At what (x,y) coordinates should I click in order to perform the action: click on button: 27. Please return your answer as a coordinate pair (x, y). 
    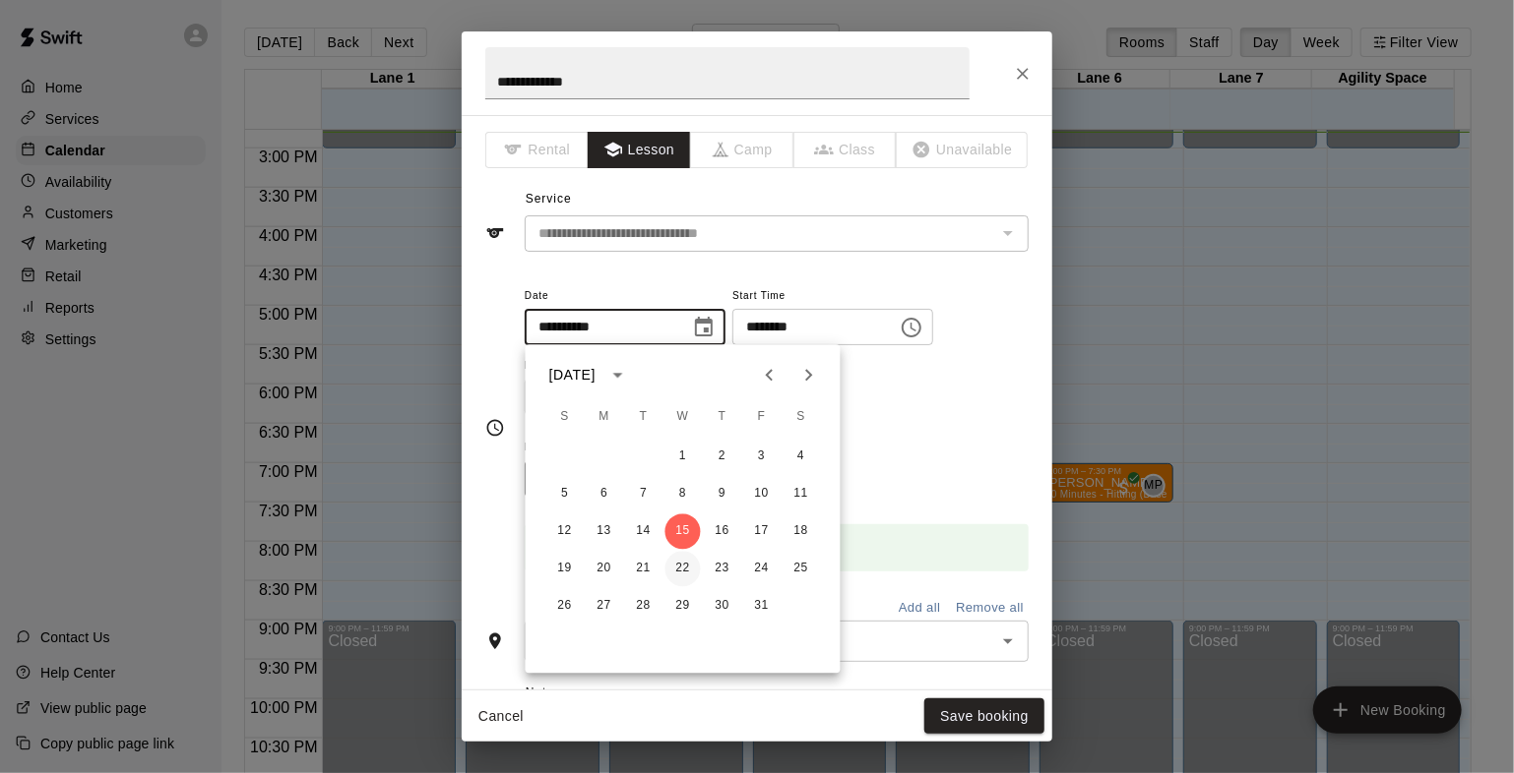
    Looking at the image, I should click on (604, 606).